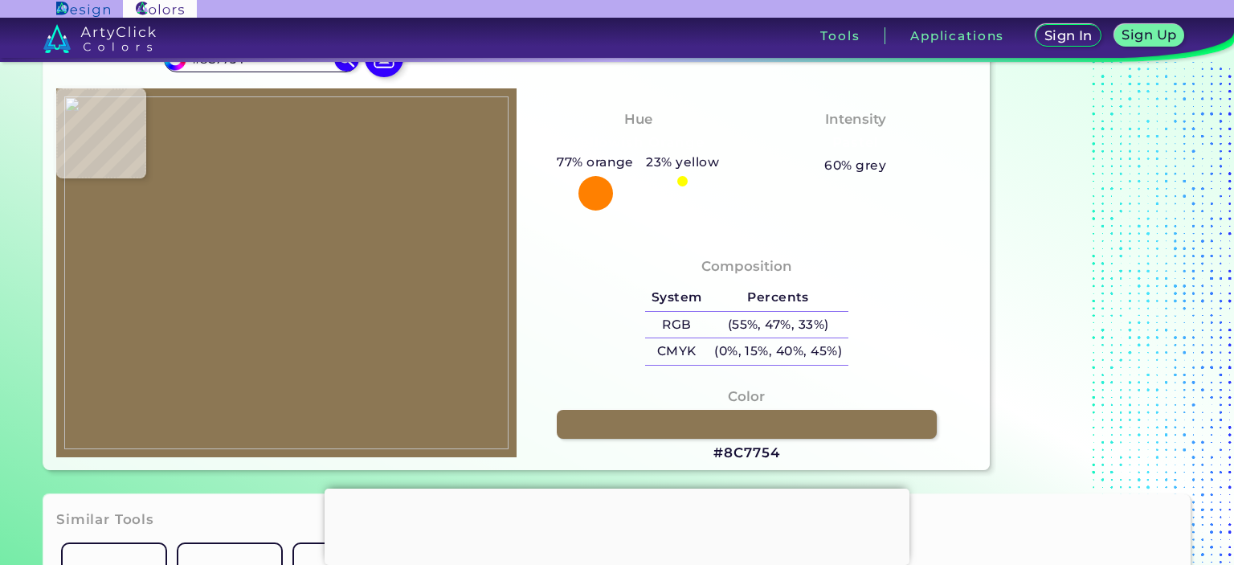  I want to click on img: ArtyClick Design logo, so click(83, 9).